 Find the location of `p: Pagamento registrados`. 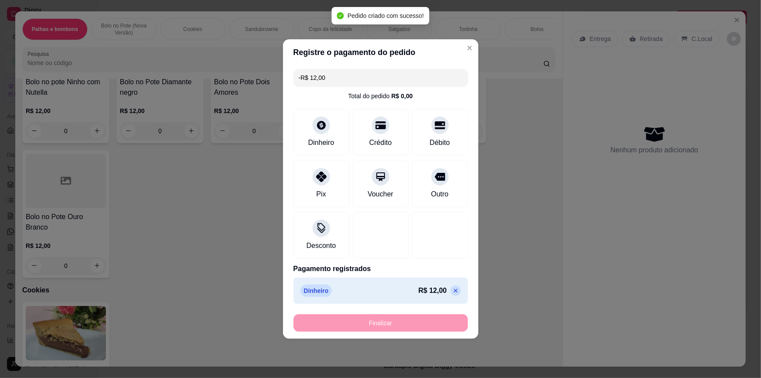

p: Pagamento registrados is located at coordinates (381, 269).